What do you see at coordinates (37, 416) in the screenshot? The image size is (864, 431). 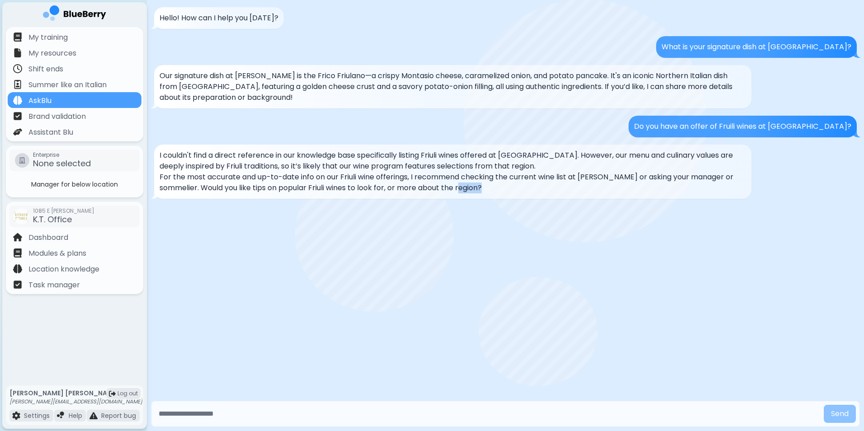 I see `p: Settings` at bounding box center [37, 416].